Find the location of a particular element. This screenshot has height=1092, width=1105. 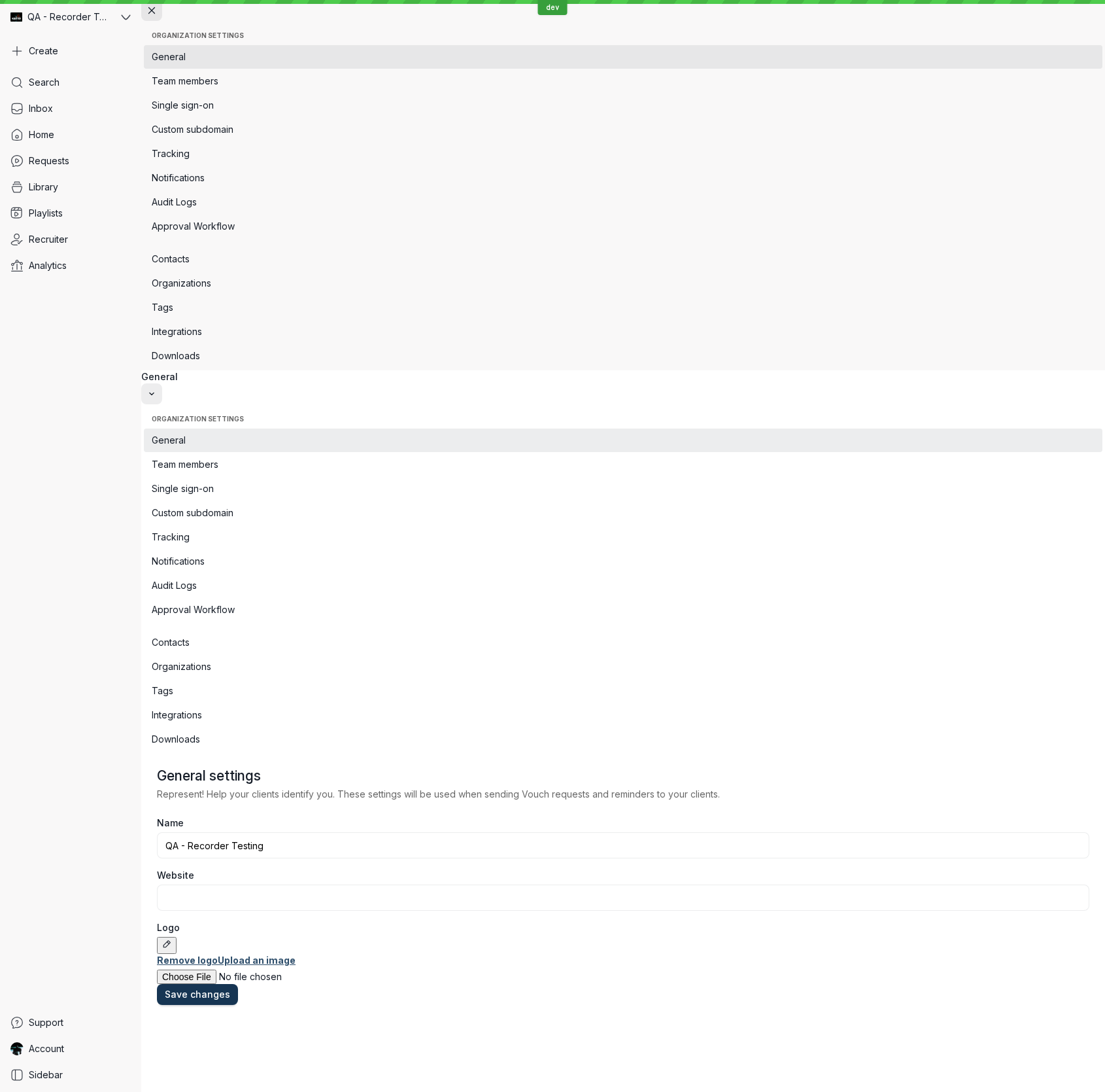

div: QA - Recorder Testing is located at coordinates (61, 17).